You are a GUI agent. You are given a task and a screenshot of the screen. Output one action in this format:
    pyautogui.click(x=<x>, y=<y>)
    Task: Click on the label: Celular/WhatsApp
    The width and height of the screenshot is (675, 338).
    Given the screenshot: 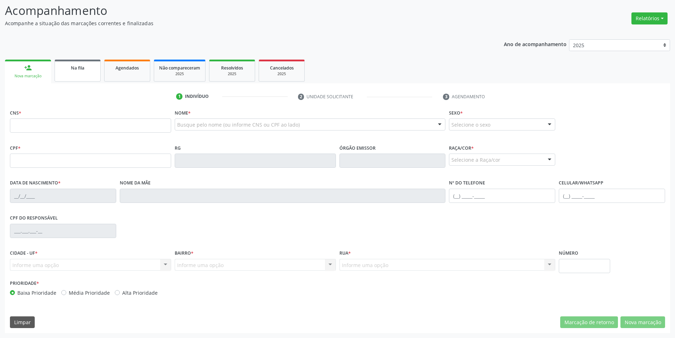 What is the action you would take?
    pyautogui.click(x=581, y=183)
    